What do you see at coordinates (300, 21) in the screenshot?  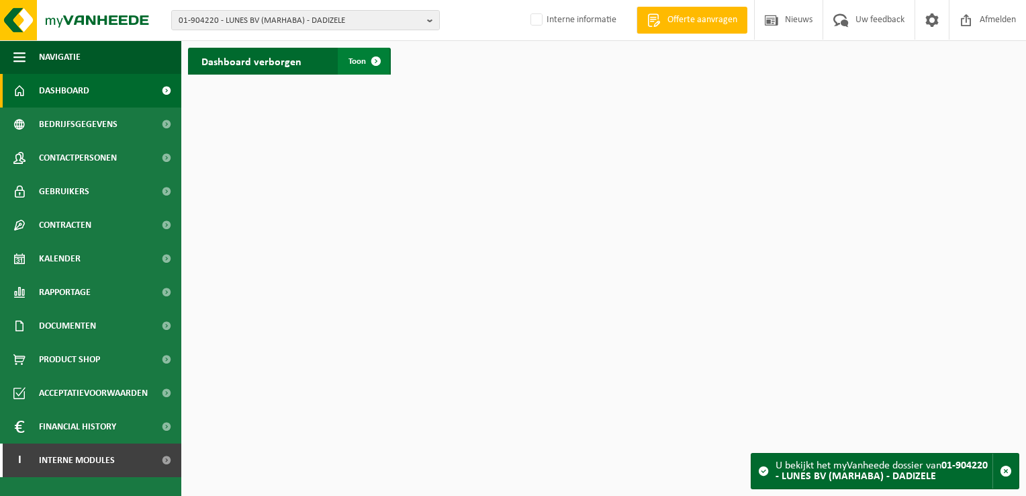 I see `span: 01-904220 - LUNES BV (MARHABA) - DADIZELE` at bounding box center [300, 21].